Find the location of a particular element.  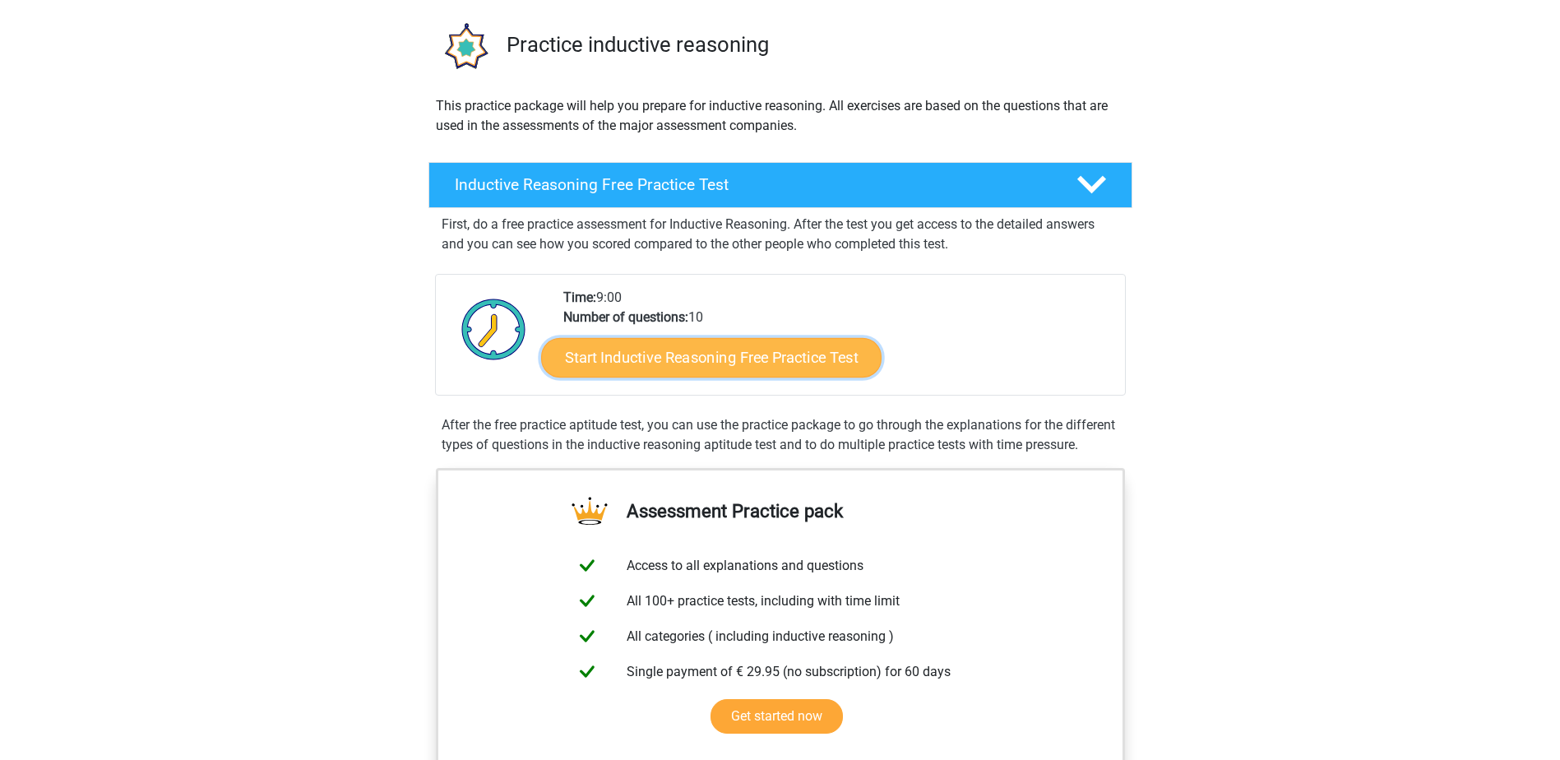

a: Start Inductive Reasoning Free Practice Test is located at coordinates (711, 357).